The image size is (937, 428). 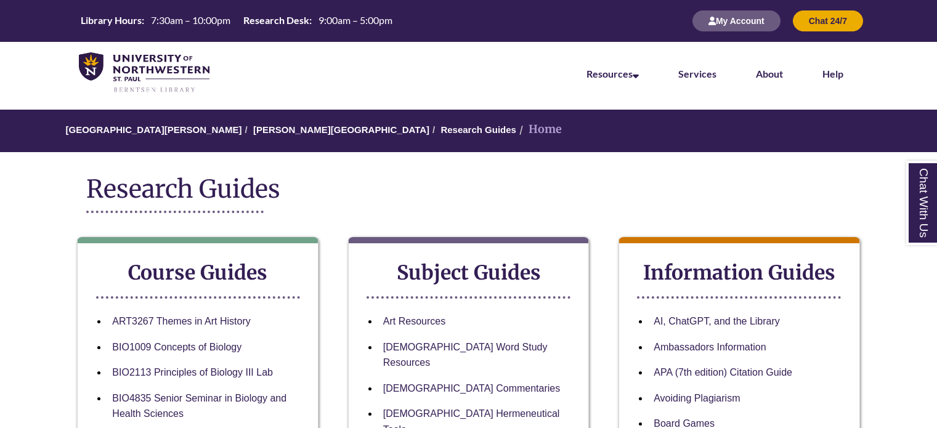 I want to click on a: Hours Today, so click(x=236, y=21).